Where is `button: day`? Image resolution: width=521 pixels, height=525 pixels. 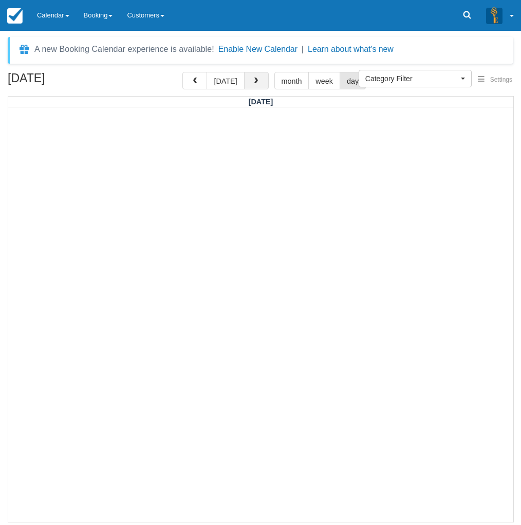
button: day is located at coordinates (352, 81).